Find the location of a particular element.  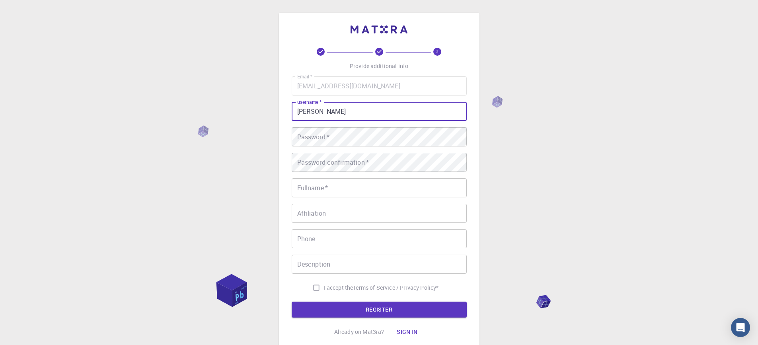

label: username is located at coordinates (309, 102).